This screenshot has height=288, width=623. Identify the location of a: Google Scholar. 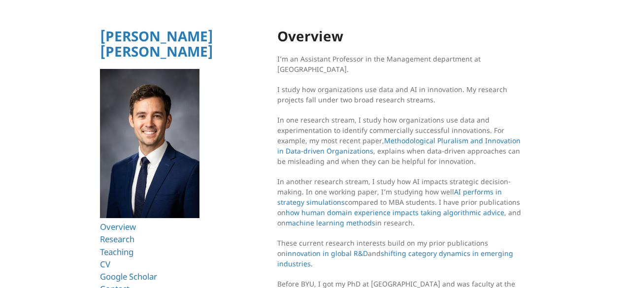
(129, 277).